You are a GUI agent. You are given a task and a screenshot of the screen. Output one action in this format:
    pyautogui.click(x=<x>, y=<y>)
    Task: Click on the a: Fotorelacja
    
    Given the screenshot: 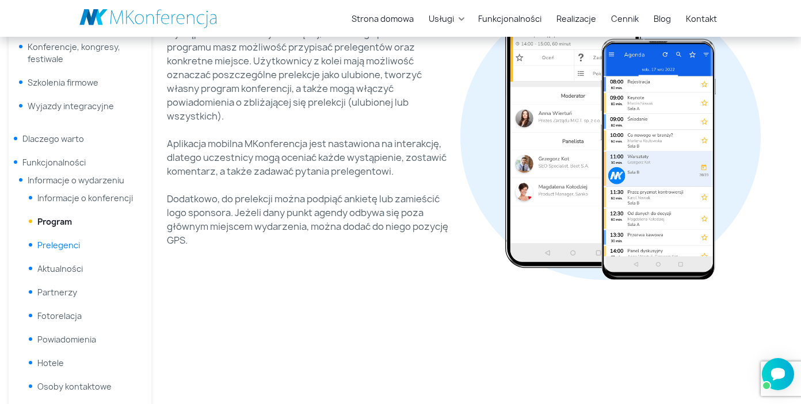 What is the action you would take?
    pyautogui.click(x=59, y=316)
    